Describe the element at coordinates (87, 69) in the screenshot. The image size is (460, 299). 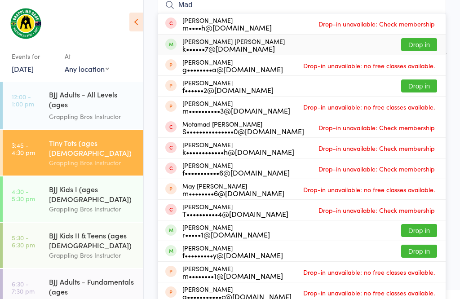
I see `div: Any location` at that location.